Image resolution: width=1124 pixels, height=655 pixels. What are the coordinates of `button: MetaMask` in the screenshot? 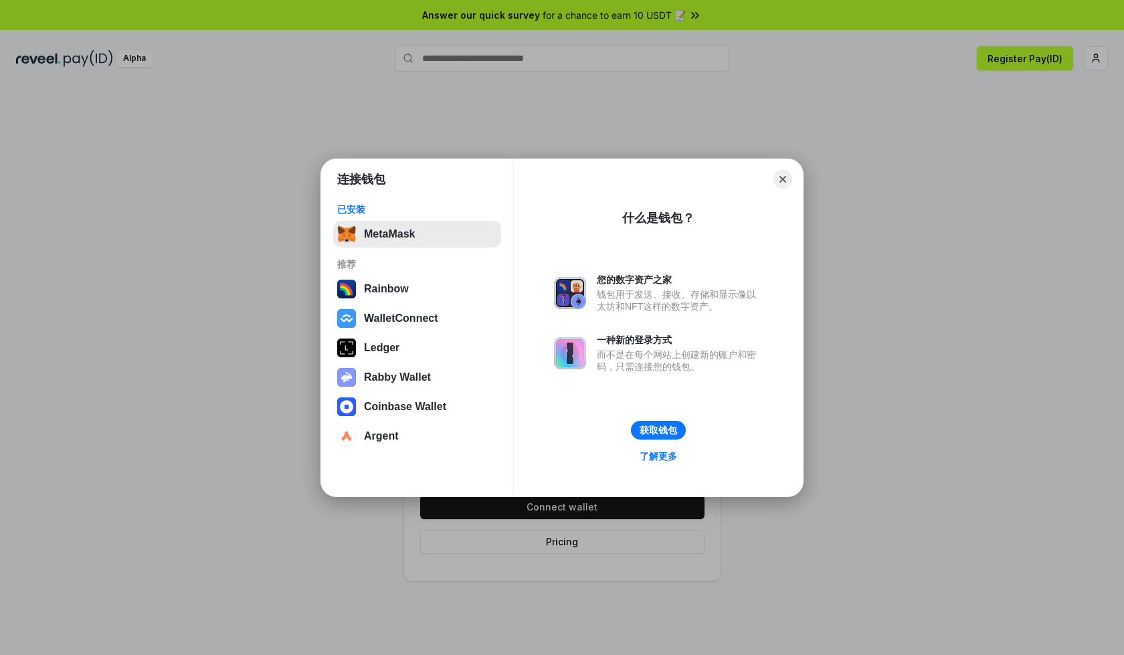 It's located at (417, 234).